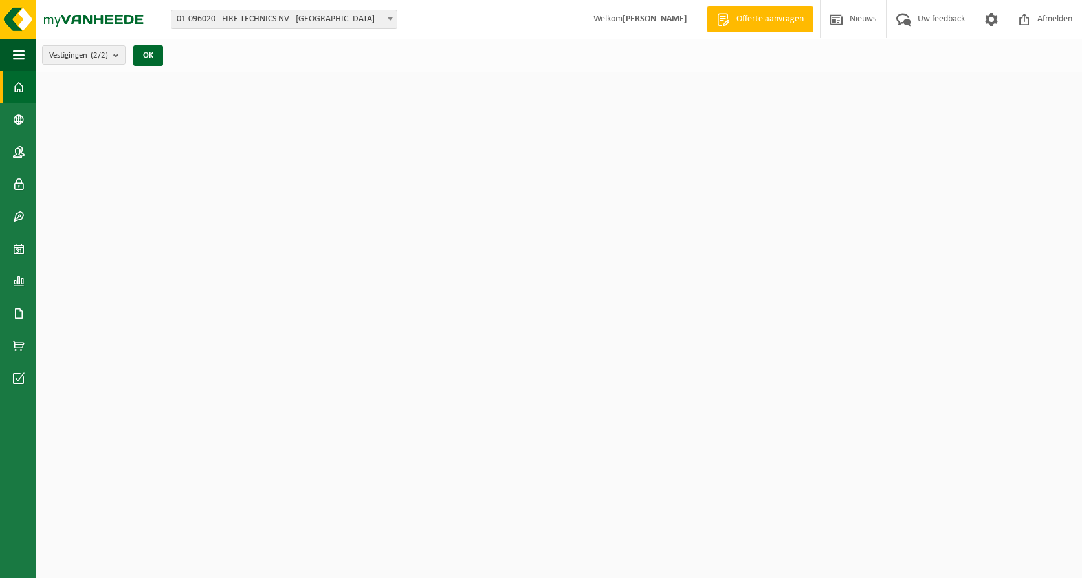 Image resolution: width=1082 pixels, height=578 pixels. What do you see at coordinates (148, 56) in the screenshot?
I see `button: OK` at bounding box center [148, 56].